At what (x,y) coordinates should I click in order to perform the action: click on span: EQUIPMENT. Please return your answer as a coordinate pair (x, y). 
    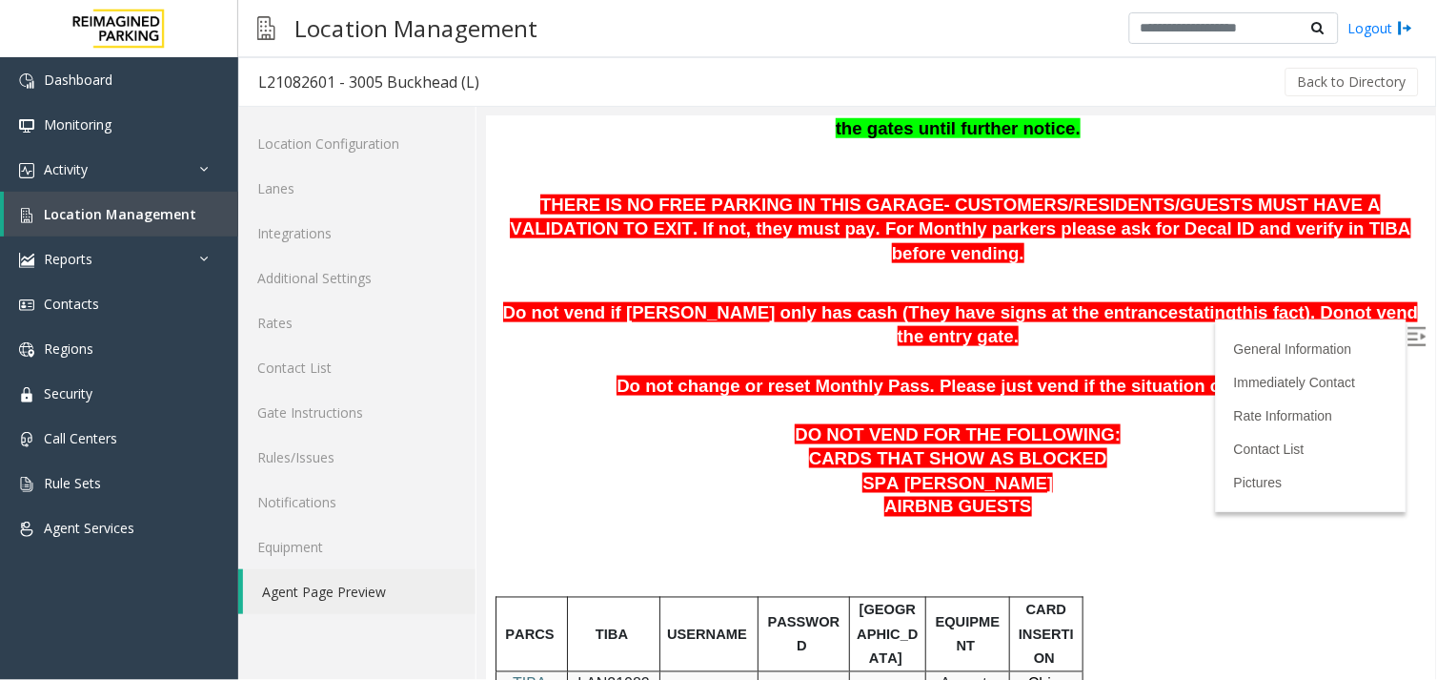
    Looking at the image, I should click on (482, 519).